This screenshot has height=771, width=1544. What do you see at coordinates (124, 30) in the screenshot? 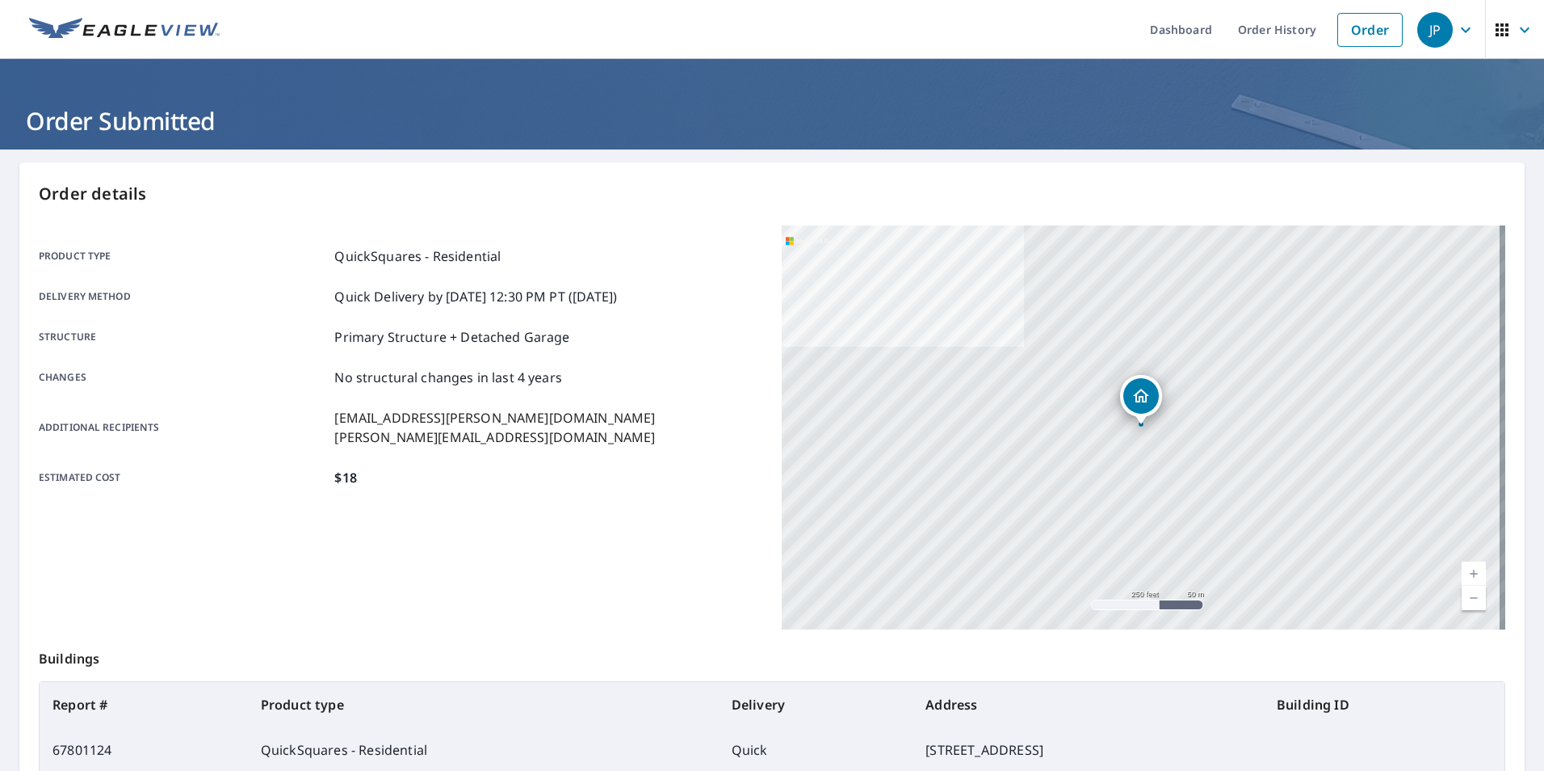
I see `img: EV Logo` at bounding box center [124, 30].